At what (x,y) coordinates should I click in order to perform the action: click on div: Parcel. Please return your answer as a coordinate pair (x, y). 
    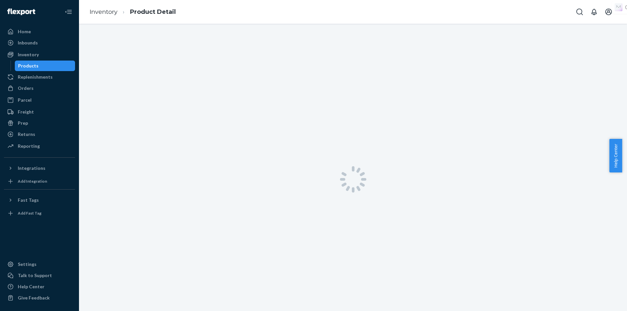
    Looking at the image, I should click on (25, 100).